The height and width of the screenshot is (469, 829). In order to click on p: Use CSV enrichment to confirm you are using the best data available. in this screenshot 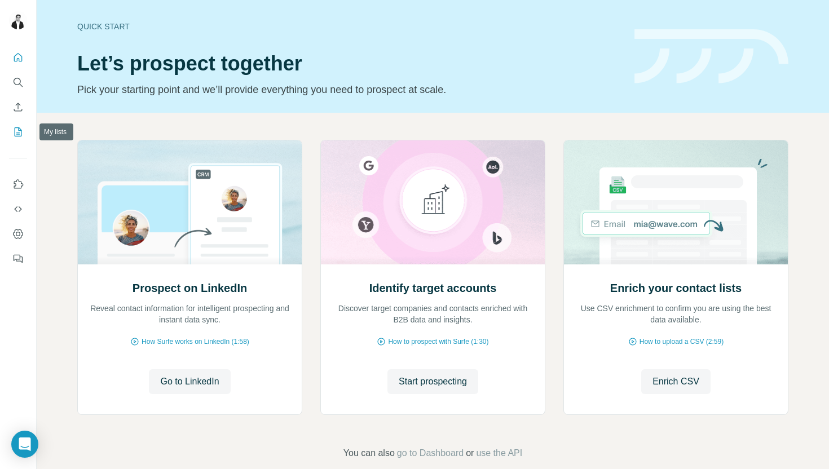, I will do `click(675, 314)`.